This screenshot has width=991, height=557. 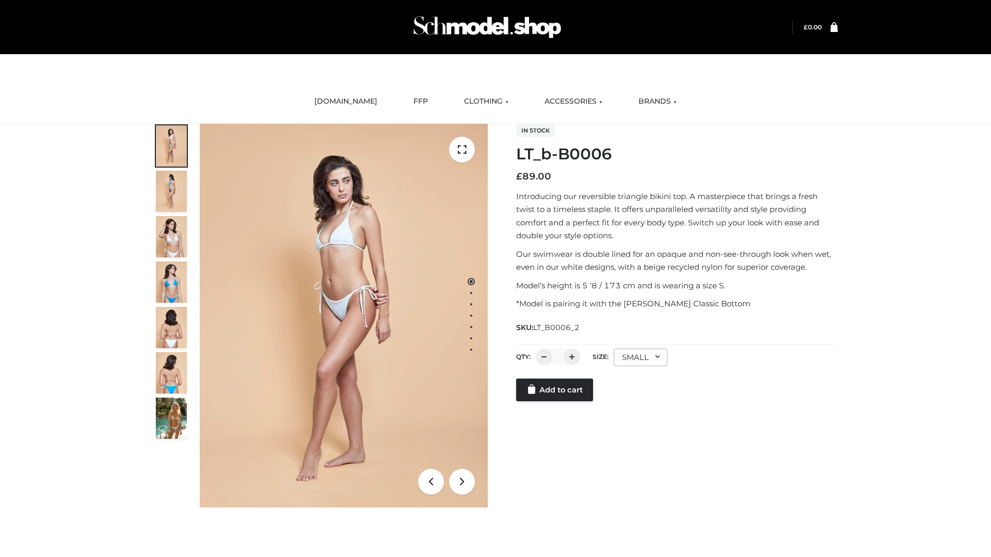 I want to click on span: LT_B0006_2, so click(x=556, y=328).